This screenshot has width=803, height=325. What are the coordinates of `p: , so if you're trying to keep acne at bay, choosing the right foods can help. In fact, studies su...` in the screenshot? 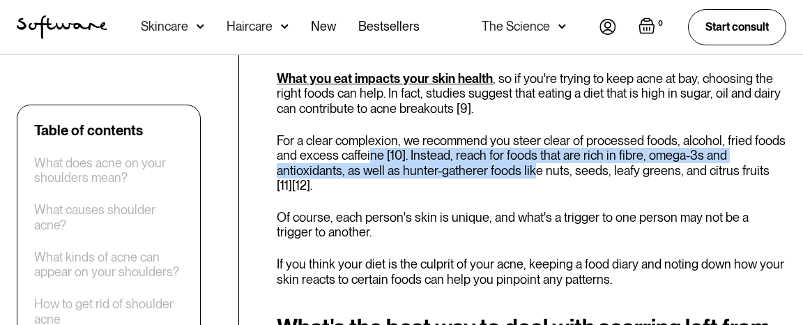 It's located at (531, 93).